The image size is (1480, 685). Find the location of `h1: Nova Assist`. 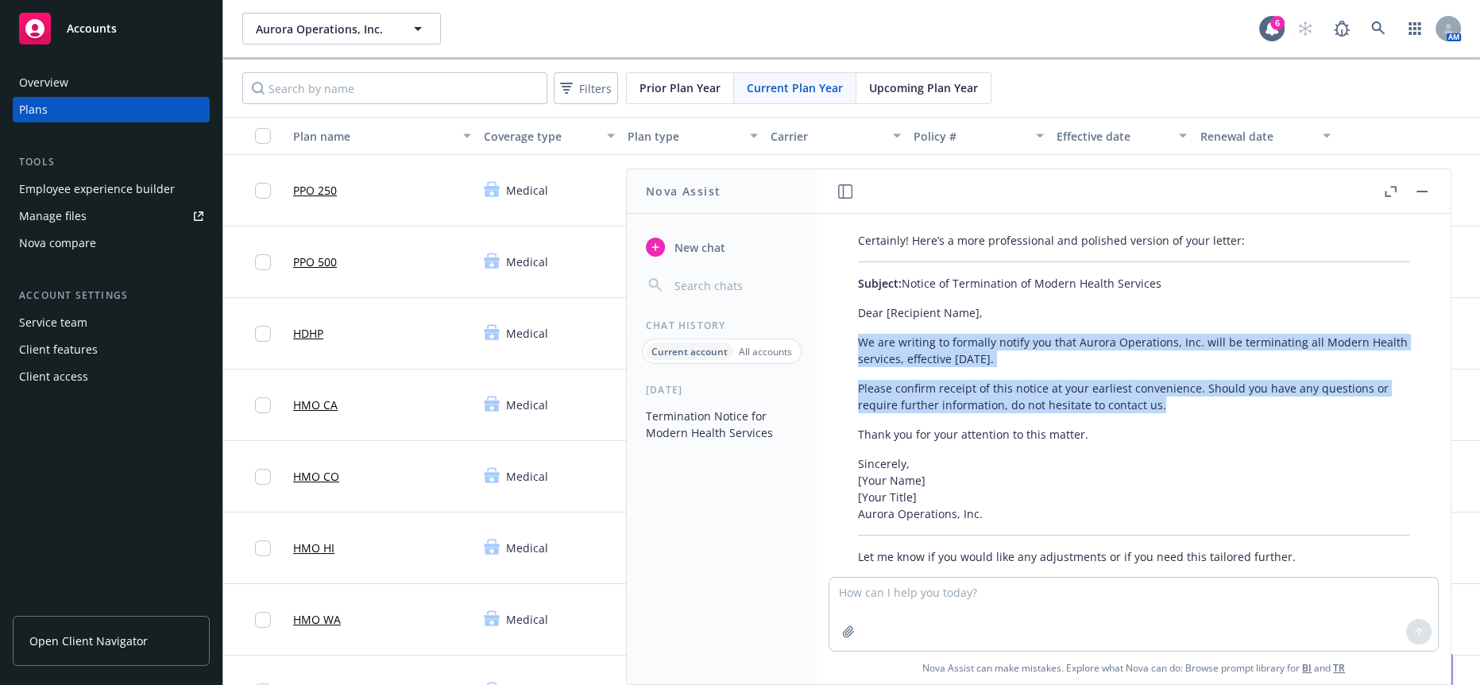

h1: Nova Assist is located at coordinates (683, 191).